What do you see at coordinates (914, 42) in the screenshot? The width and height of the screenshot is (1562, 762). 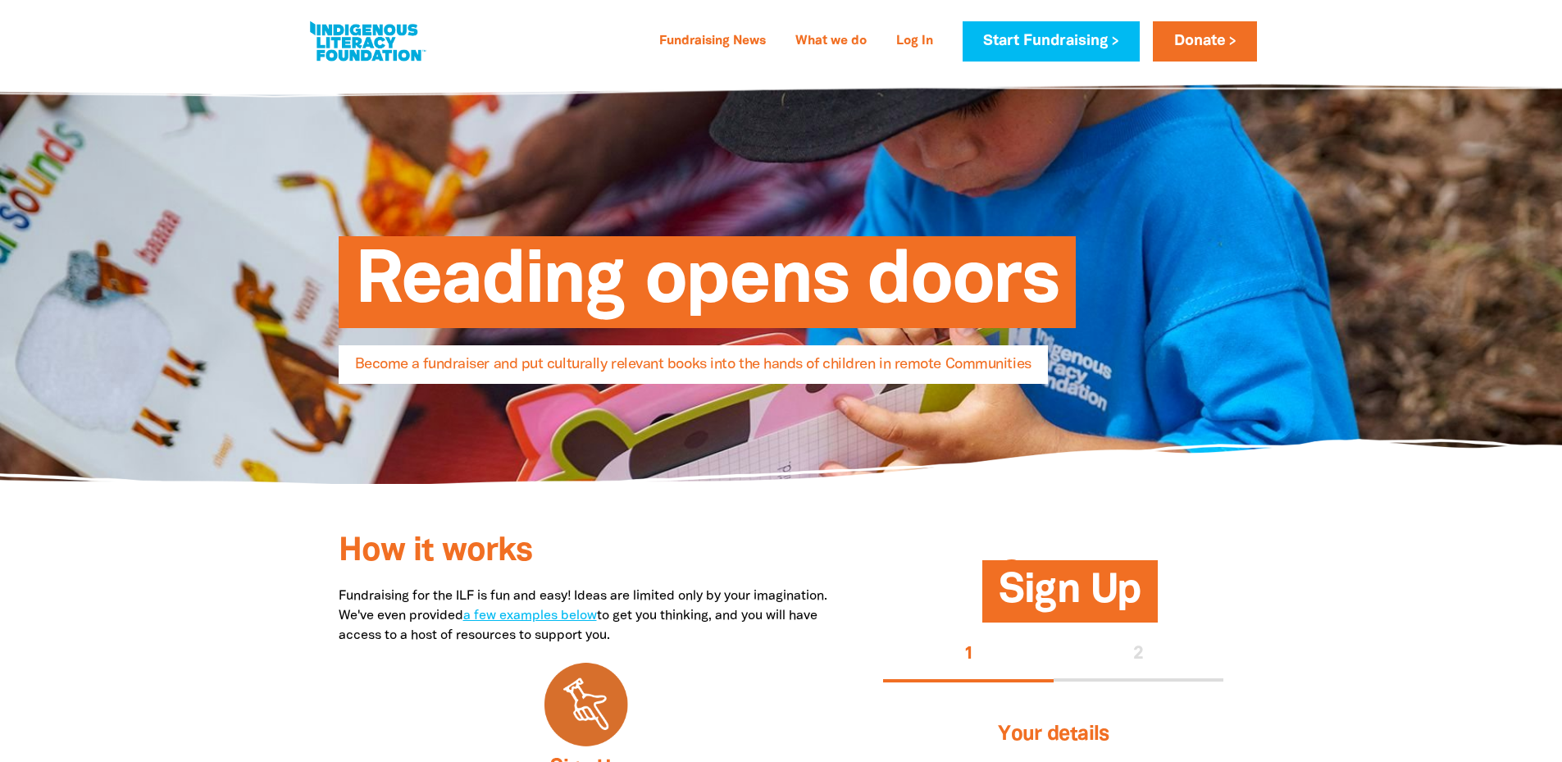 I see `a: Log In` at bounding box center [914, 42].